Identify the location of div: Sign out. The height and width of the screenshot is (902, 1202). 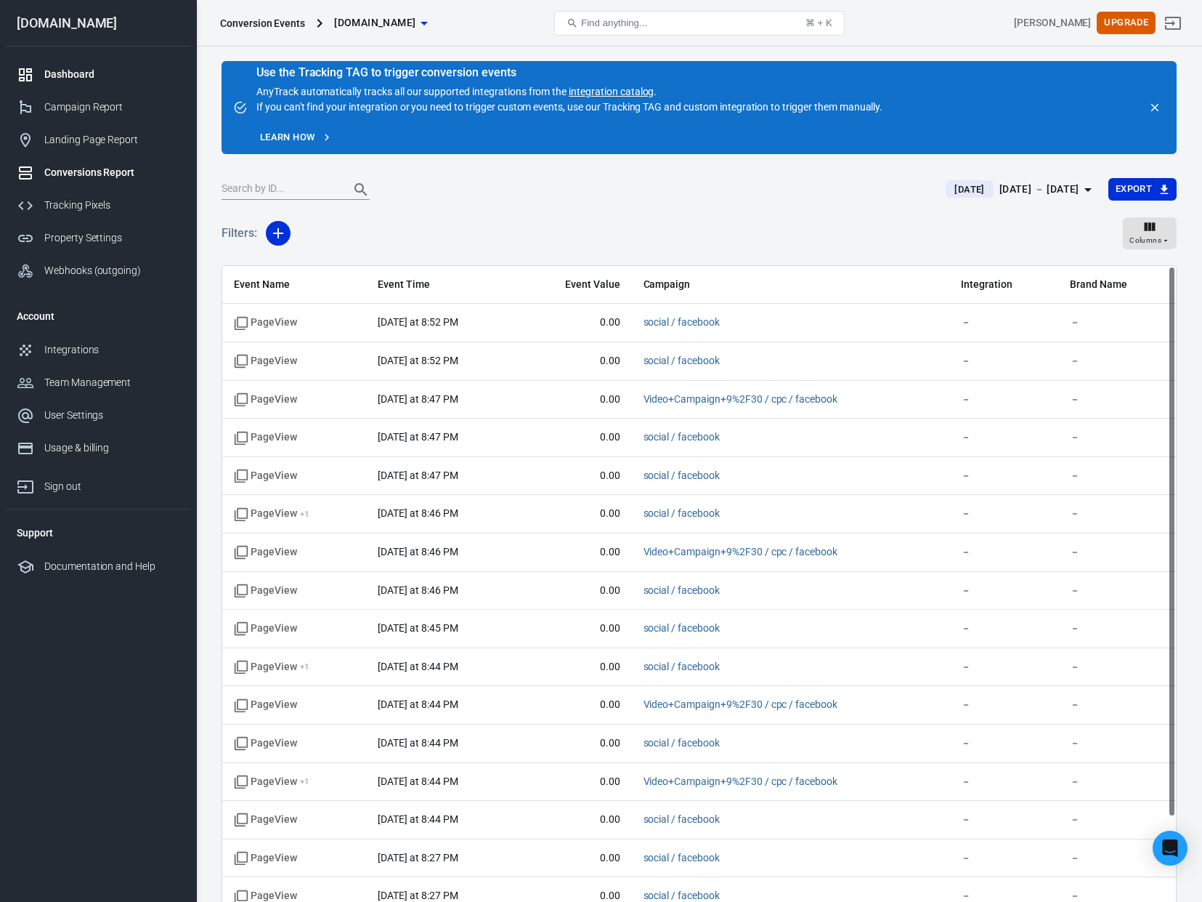
(112, 486).